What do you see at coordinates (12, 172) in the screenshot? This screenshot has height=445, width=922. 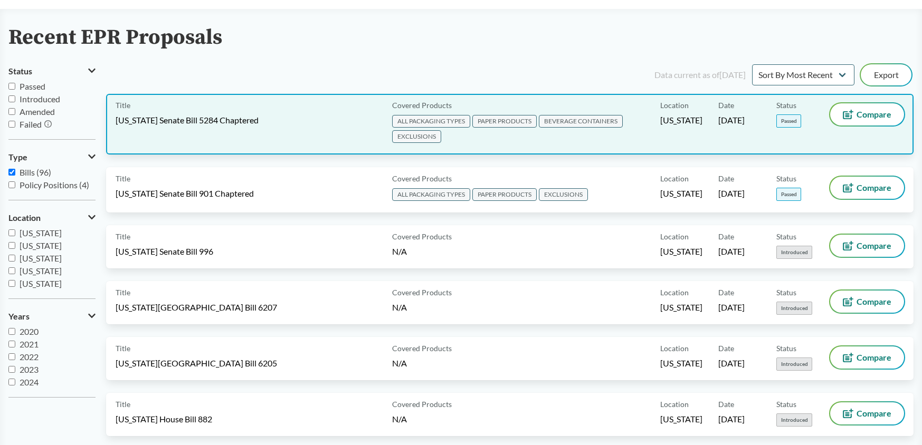 I see `input: Bills (96)` at bounding box center [12, 172].